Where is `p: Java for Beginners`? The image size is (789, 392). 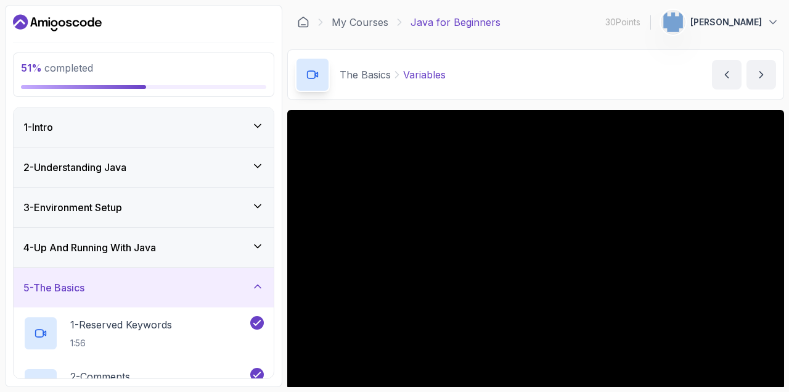 p: Java for Beginners is located at coordinates (456, 22).